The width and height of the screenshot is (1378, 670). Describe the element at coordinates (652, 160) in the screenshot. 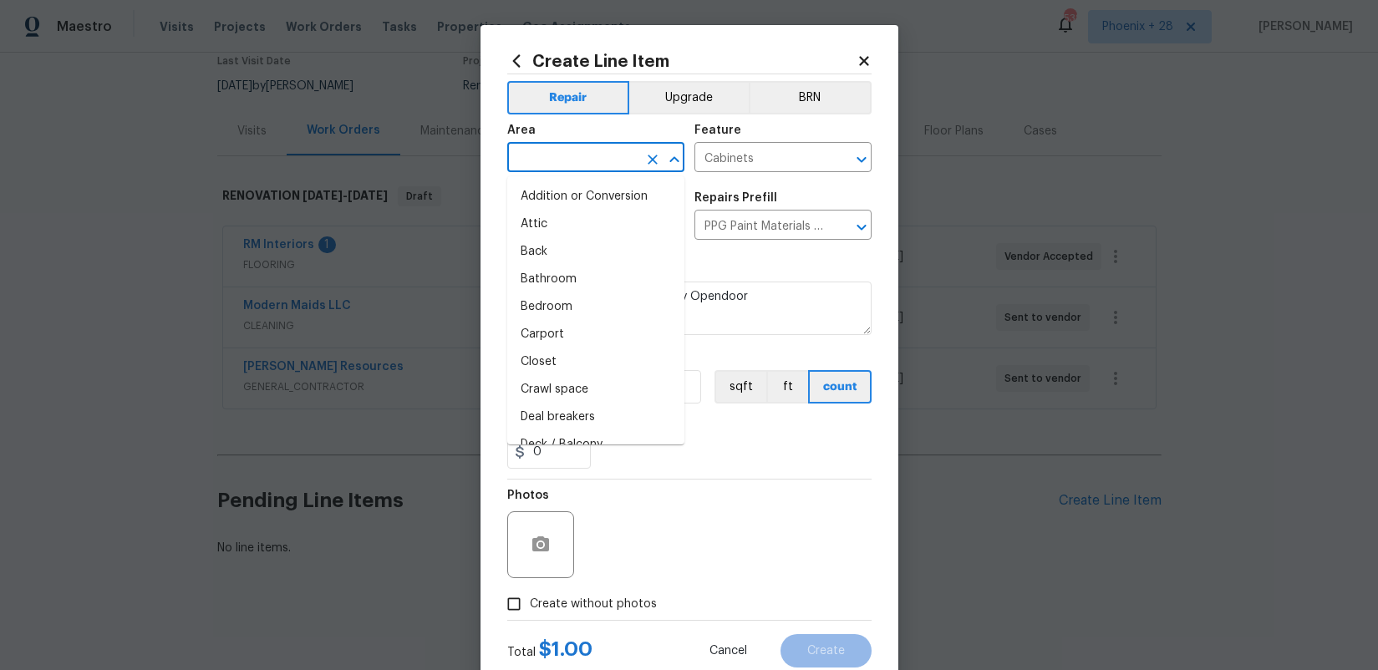

I see `button: Clear` at that location.